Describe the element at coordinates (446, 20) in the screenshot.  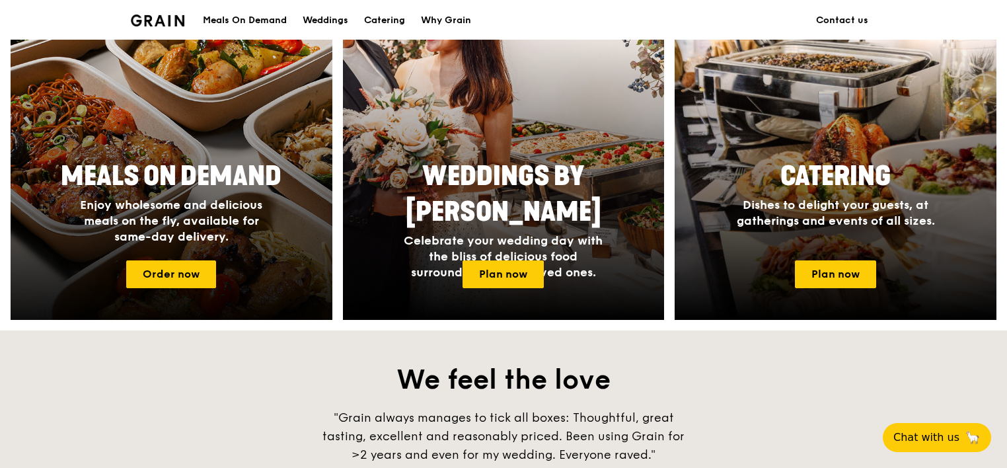
I see `a: Why Grain` at that location.